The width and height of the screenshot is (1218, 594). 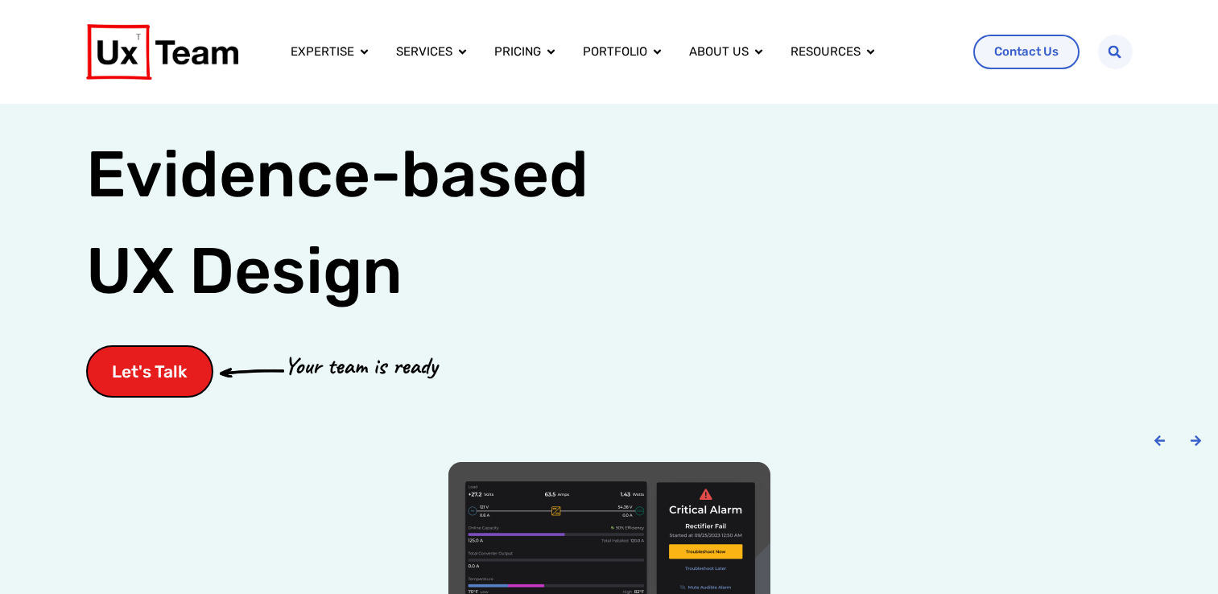 What do you see at coordinates (518, 52) in the screenshot?
I see `a: Pricing` at bounding box center [518, 52].